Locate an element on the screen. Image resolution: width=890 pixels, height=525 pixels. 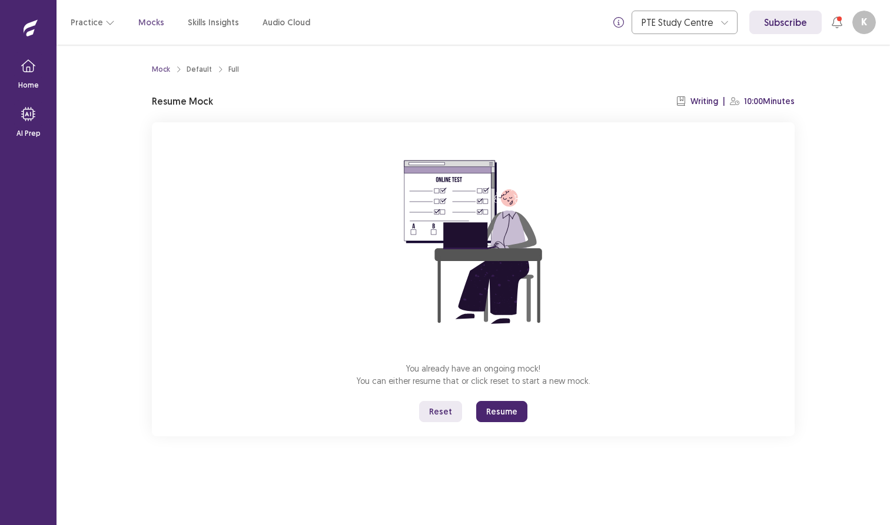
a: Mock is located at coordinates (161, 69).